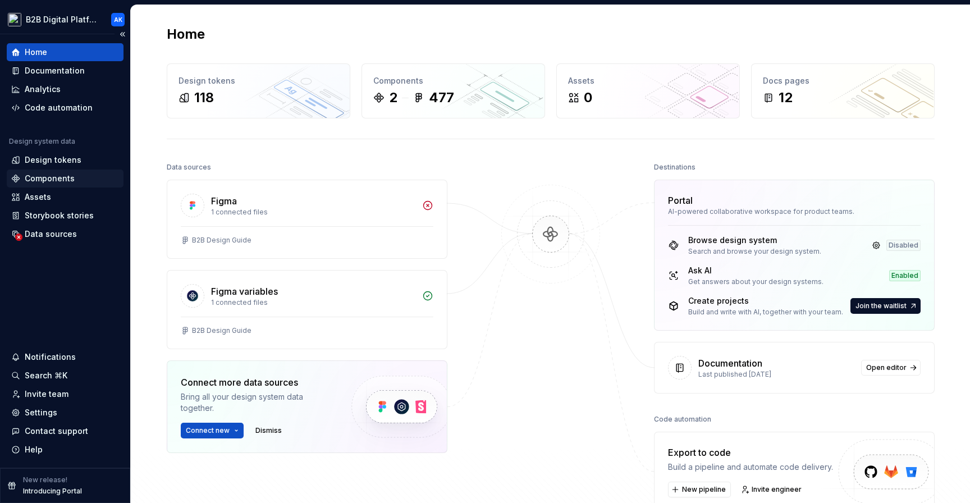 The width and height of the screenshot is (970, 503). What do you see at coordinates (65, 52) in the screenshot?
I see `a: Home` at bounding box center [65, 52].